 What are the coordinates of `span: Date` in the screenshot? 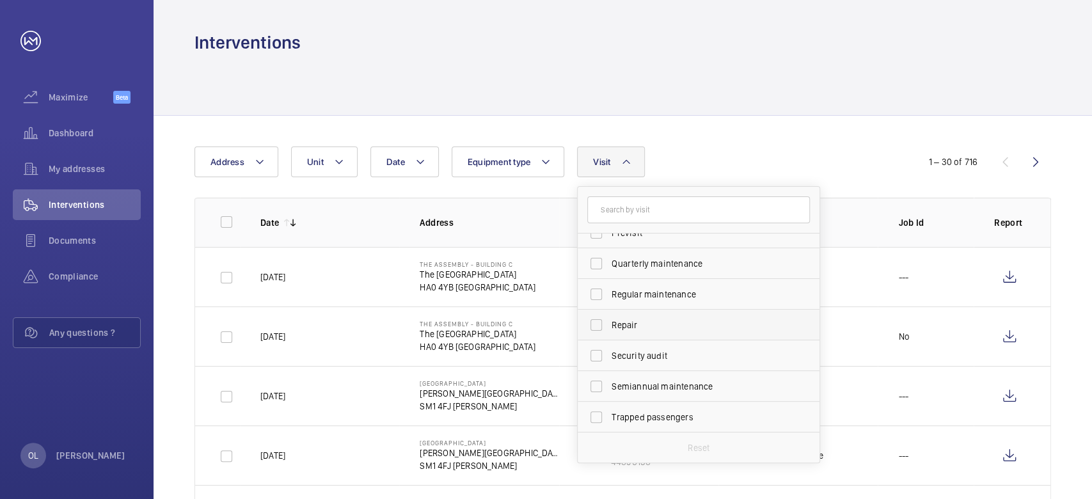 It's located at (395, 162).